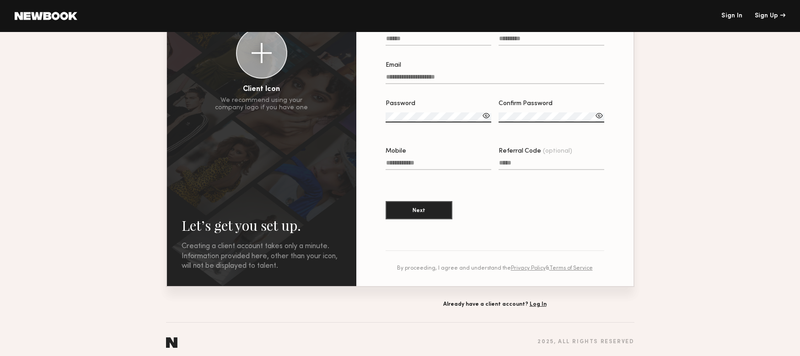  I want to click on input: Last Name, so click(551, 40).